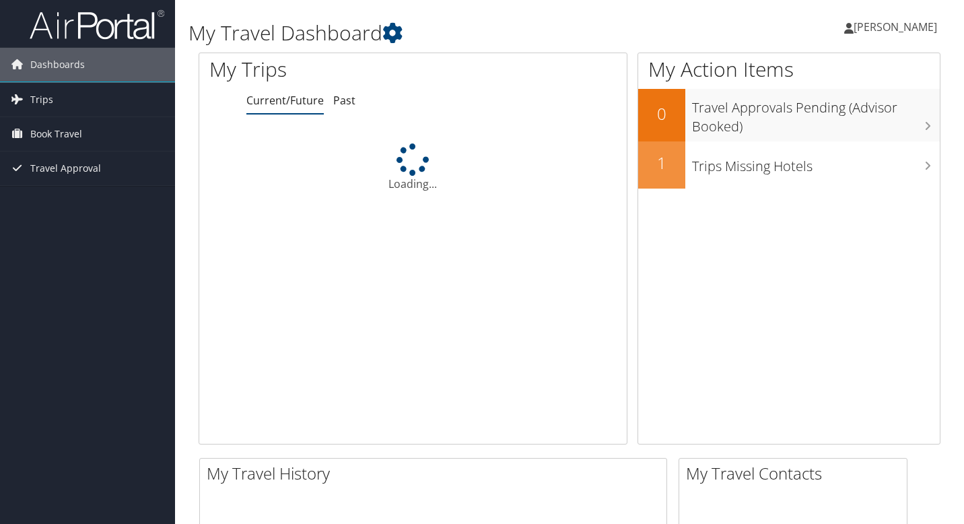  What do you see at coordinates (442, 33) in the screenshot?
I see `h1: My Travel Dashboard` at bounding box center [442, 33].